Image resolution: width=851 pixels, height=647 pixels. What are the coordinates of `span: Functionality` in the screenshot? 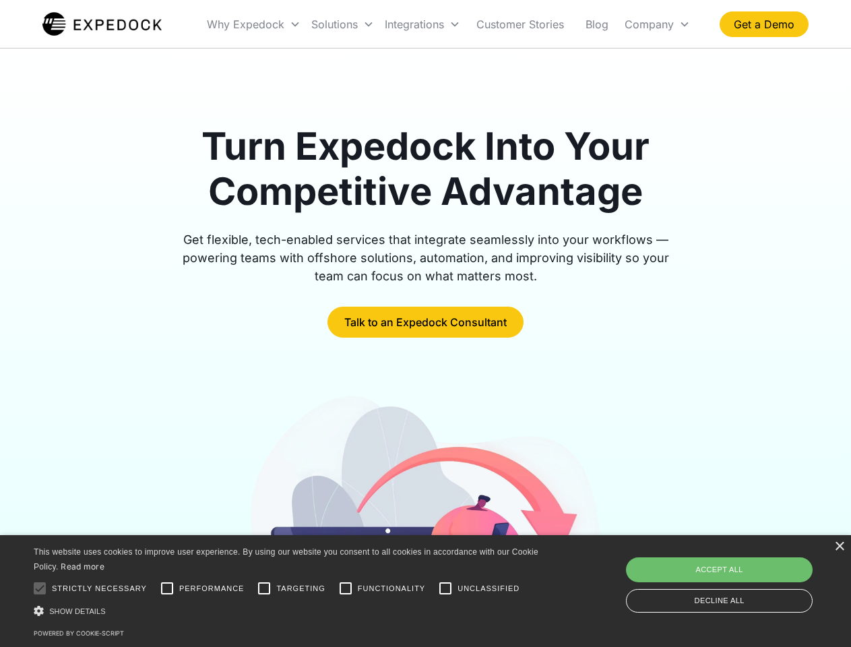 It's located at (391, 588).